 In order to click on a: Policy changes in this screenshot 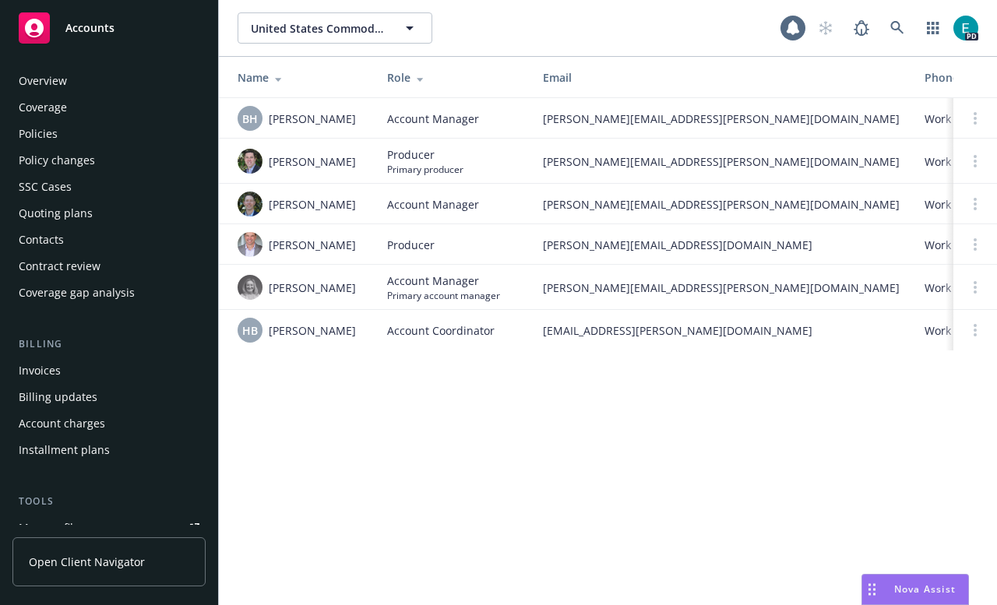, I will do `click(109, 160)`.